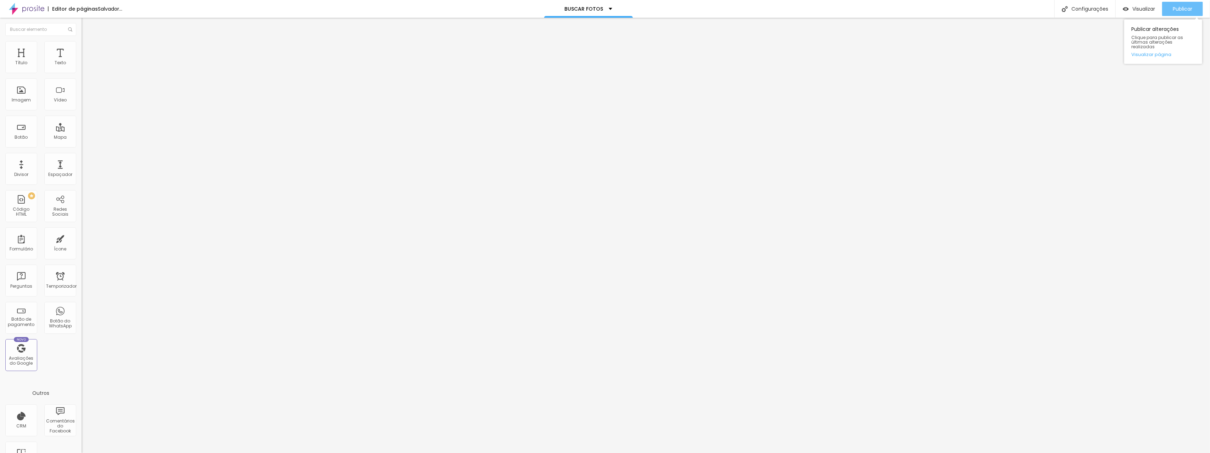  I want to click on font: Vídeo, so click(60, 100).